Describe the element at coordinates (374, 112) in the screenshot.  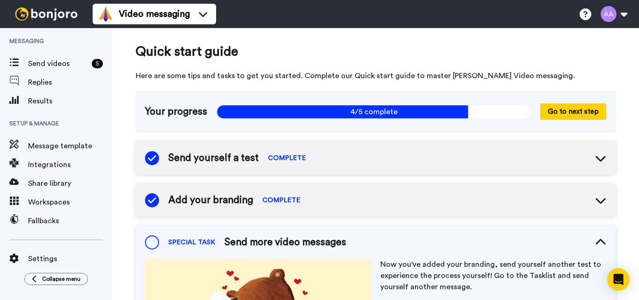
I see `span: 4/5 complete` at that location.